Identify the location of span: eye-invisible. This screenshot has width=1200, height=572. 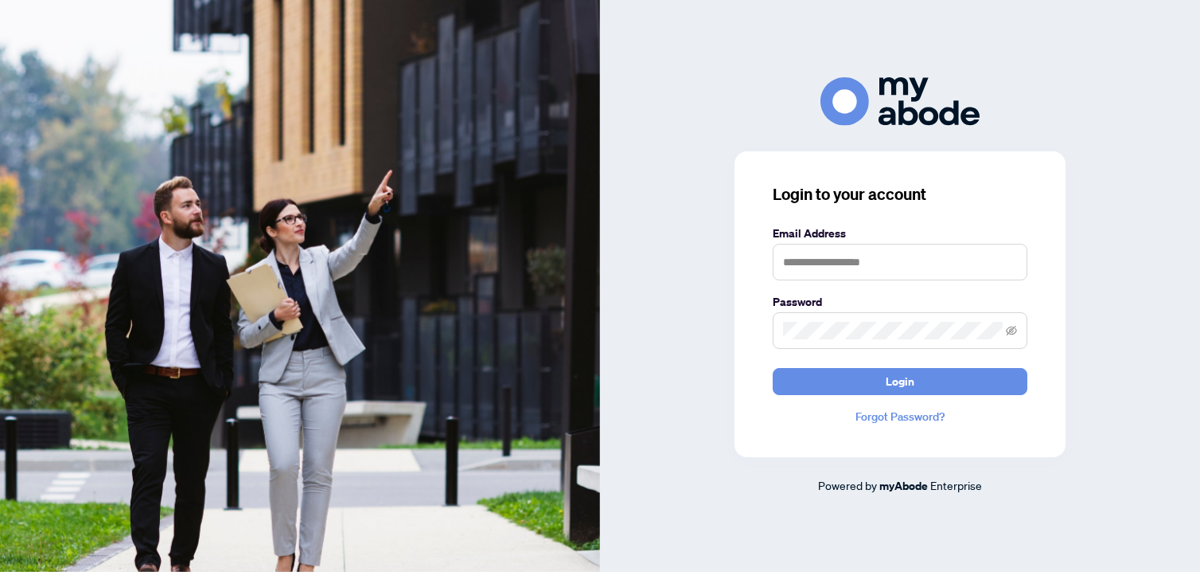
(1012, 330).